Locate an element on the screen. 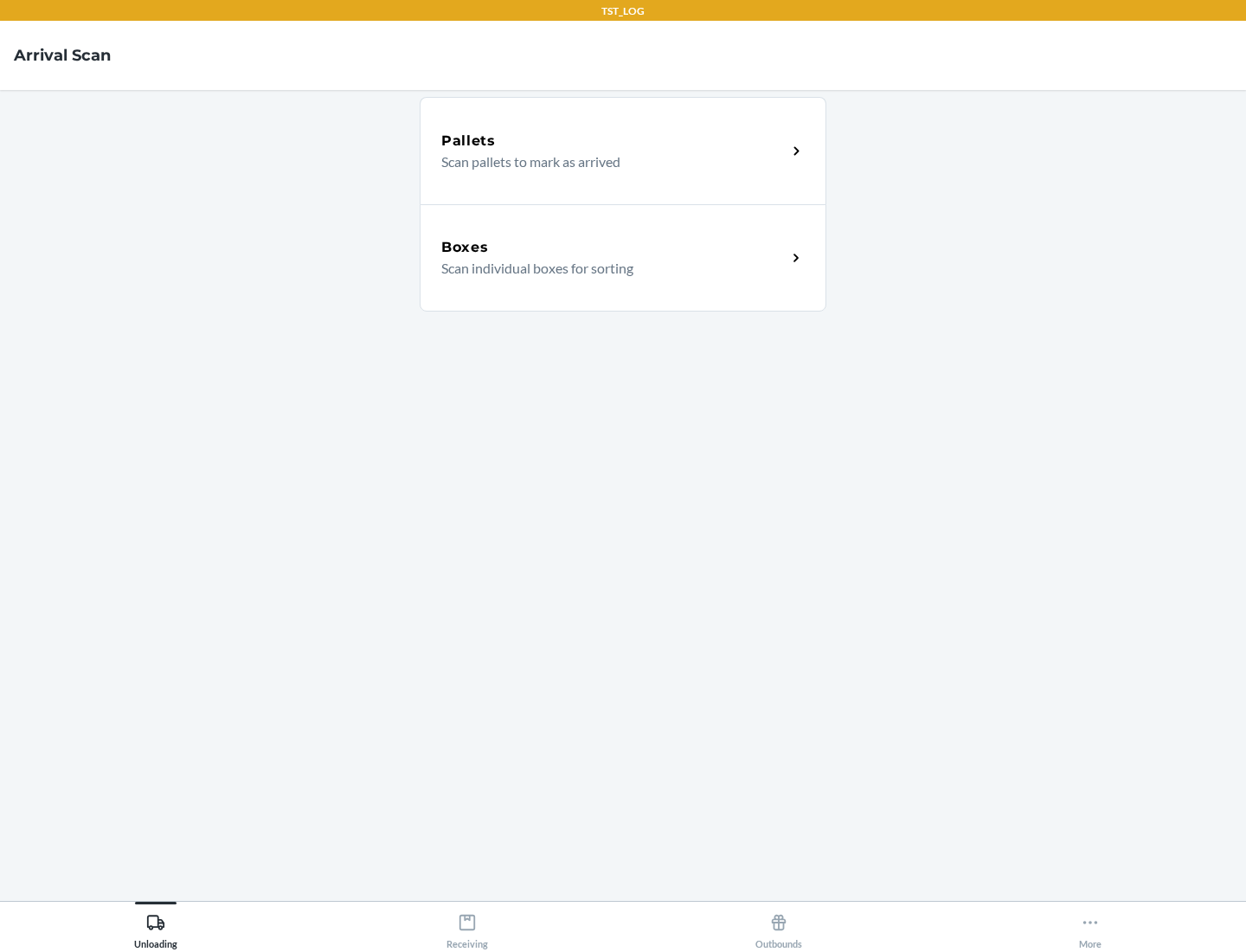  div: More is located at coordinates (1090, 927).